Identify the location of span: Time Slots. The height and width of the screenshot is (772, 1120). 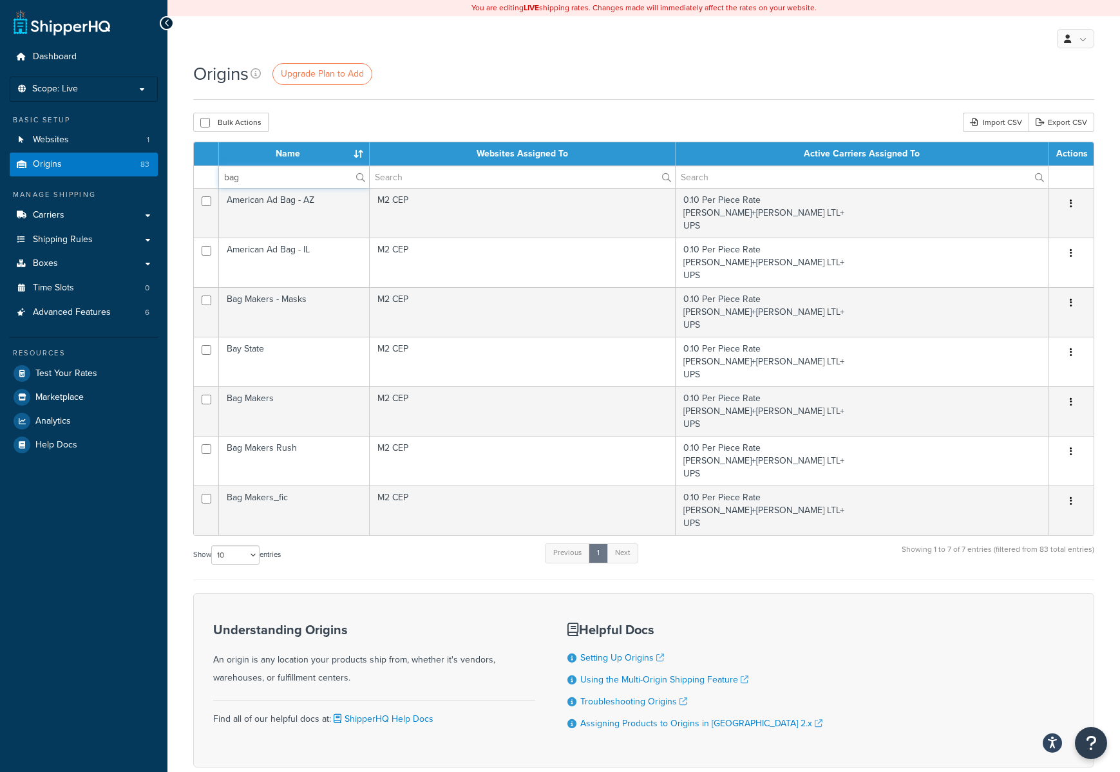
(53, 288).